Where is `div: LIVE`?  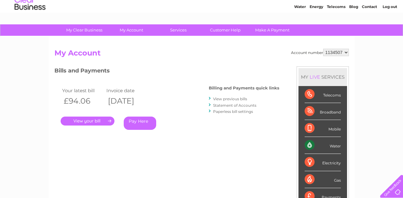
div: LIVE is located at coordinates (315, 77).